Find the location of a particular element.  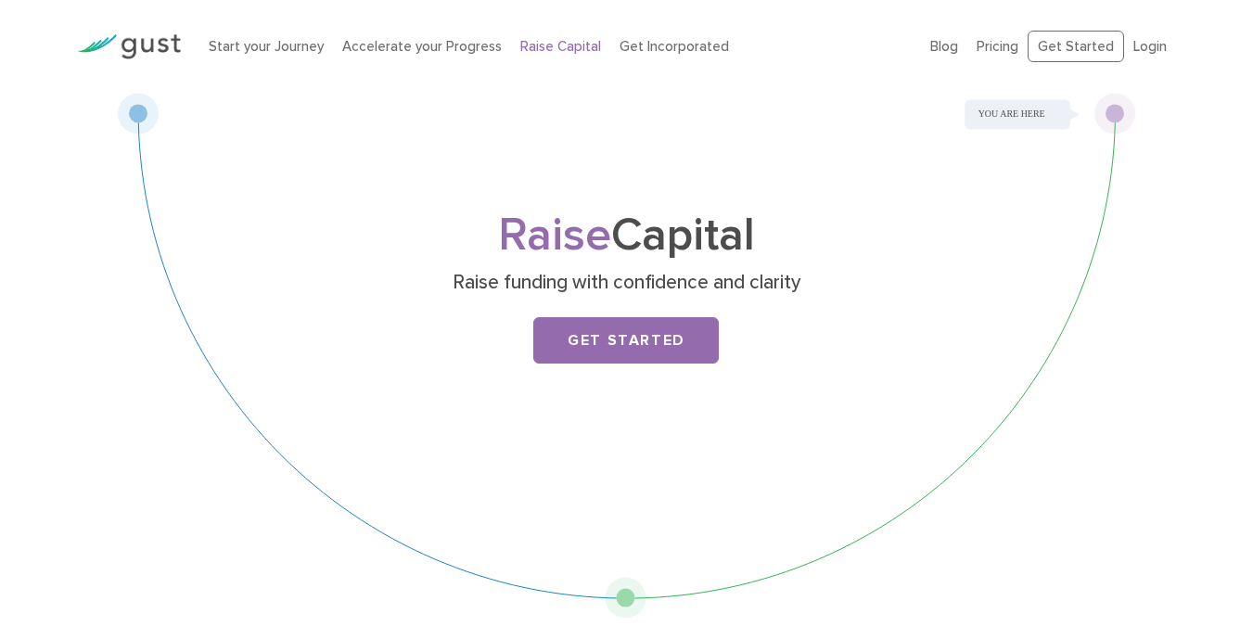

a: Accelerate your Progress is located at coordinates (422, 46).